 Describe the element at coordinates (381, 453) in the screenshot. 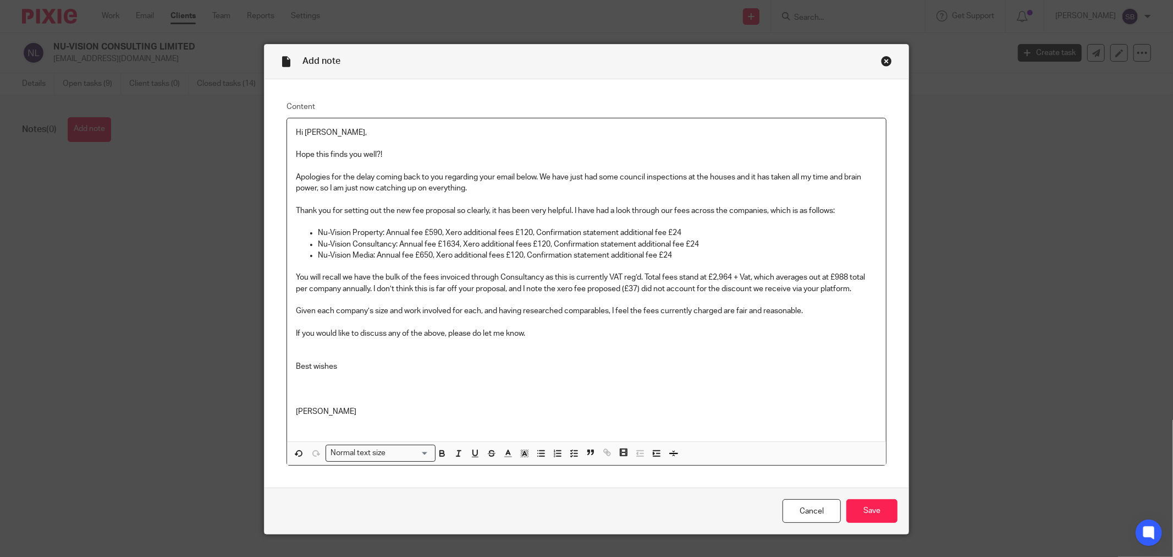

I see `div: Search for option` at that location.